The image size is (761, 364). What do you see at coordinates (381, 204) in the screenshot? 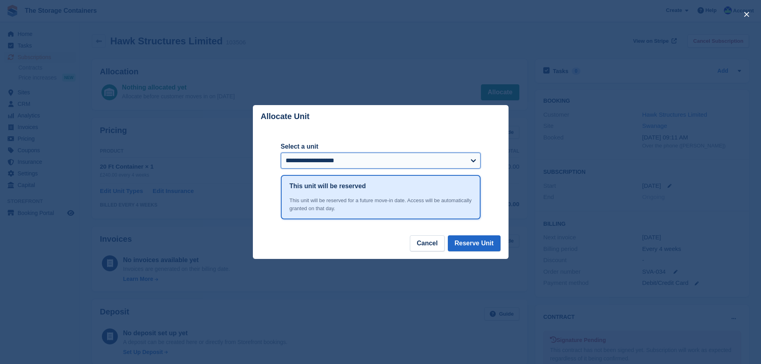
I see `div: This unit will be reserved for a future move-in date. Access will be automatically granted on tha...` at bounding box center [381, 204].